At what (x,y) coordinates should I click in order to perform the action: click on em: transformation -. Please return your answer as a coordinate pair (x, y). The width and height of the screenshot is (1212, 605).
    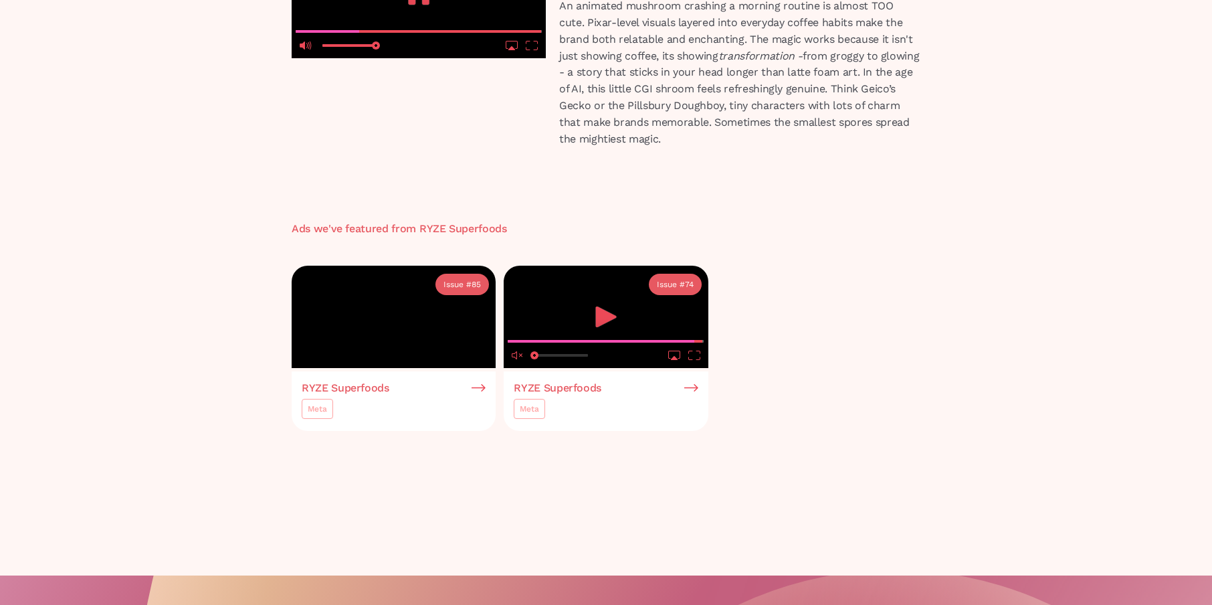
    Looking at the image, I should click on (760, 56).